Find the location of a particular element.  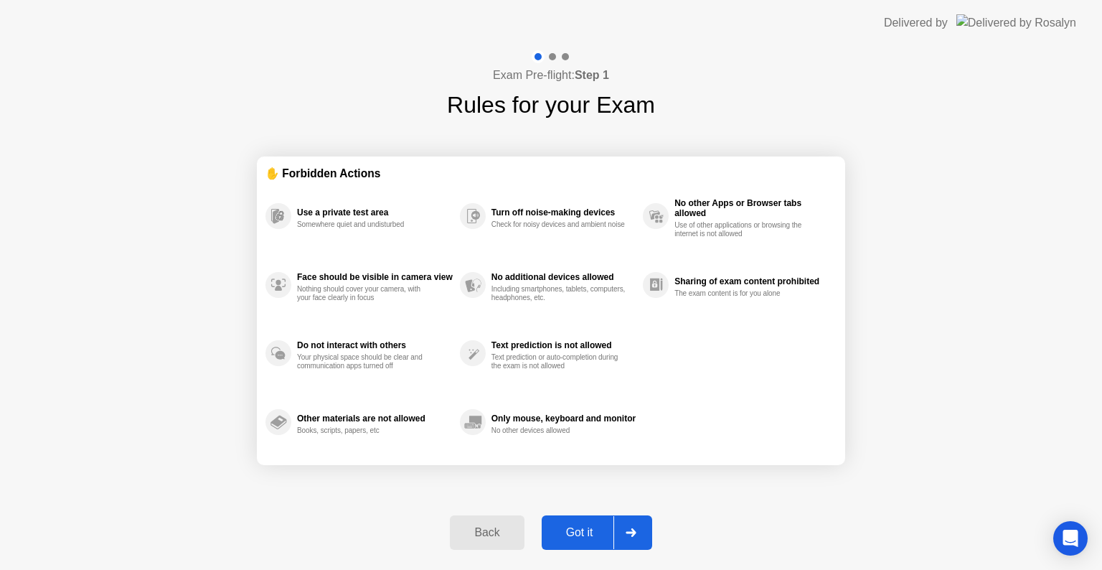

div: The exam content is for you alone is located at coordinates (742, 293).